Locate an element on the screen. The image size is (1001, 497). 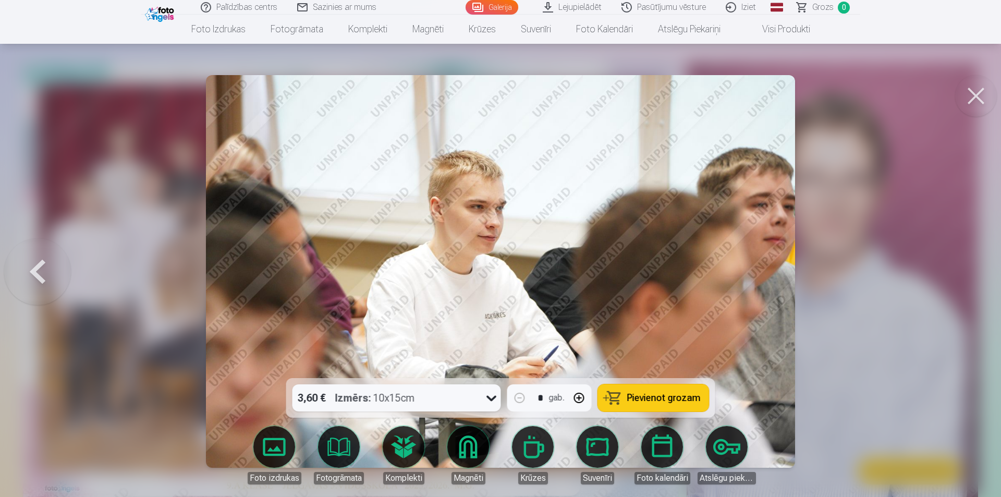
div: Krūzes is located at coordinates (533, 478).